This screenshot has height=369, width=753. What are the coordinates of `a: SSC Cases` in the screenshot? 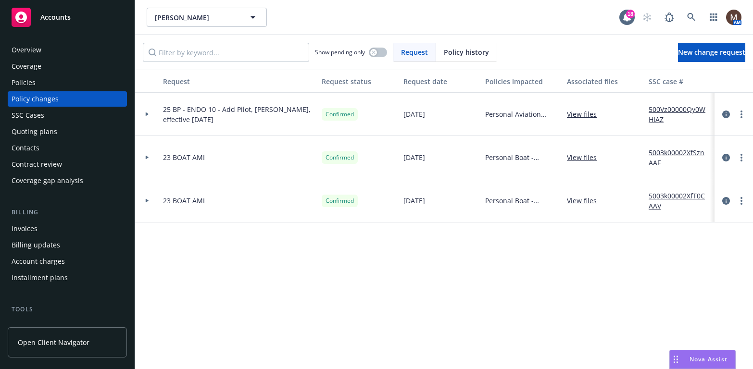 It's located at (67, 115).